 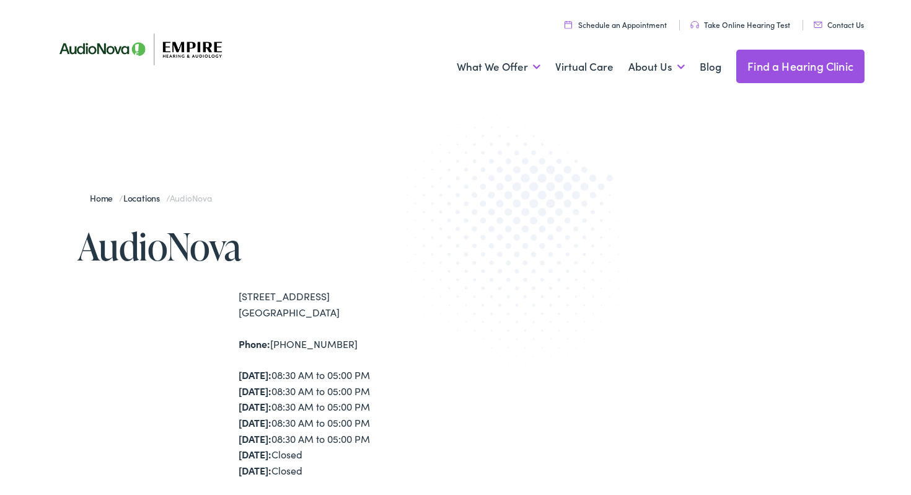 I want to click on a: Blog, so click(x=710, y=67).